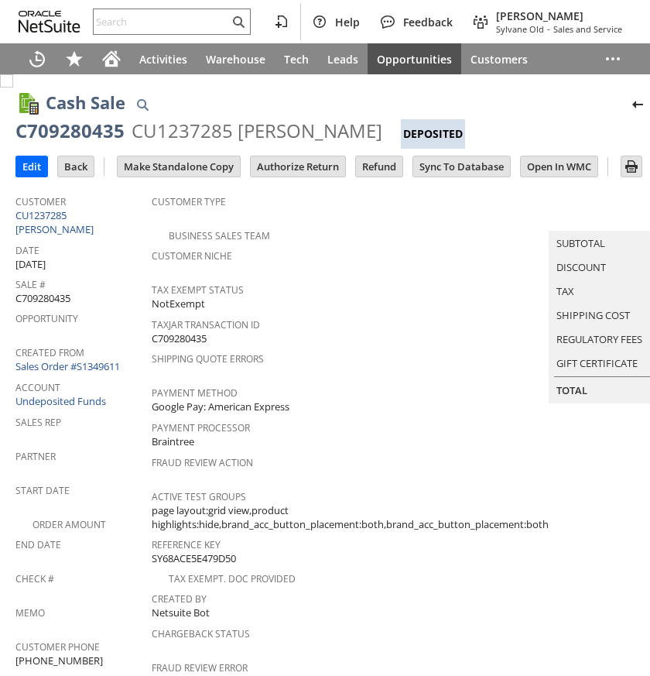 The image size is (650, 676). What do you see at coordinates (200, 633) in the screenshot?
I see `a: Chargeback Status` at bounding box center [200, 633].